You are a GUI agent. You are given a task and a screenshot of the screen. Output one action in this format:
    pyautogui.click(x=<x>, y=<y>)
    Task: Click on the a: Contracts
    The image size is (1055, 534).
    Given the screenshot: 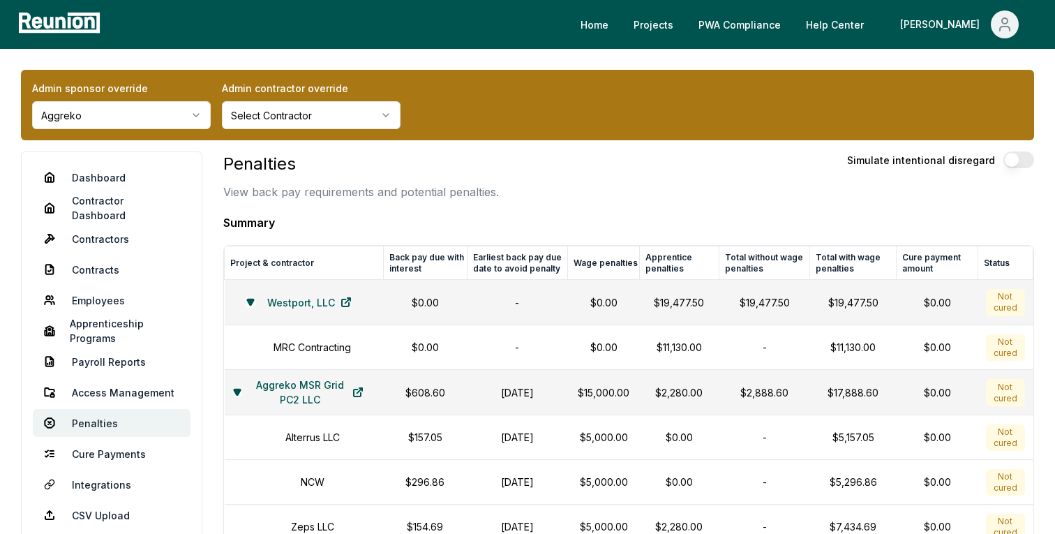 What is the action you would take?
    pyautogui.click(x=112, y=269)
    